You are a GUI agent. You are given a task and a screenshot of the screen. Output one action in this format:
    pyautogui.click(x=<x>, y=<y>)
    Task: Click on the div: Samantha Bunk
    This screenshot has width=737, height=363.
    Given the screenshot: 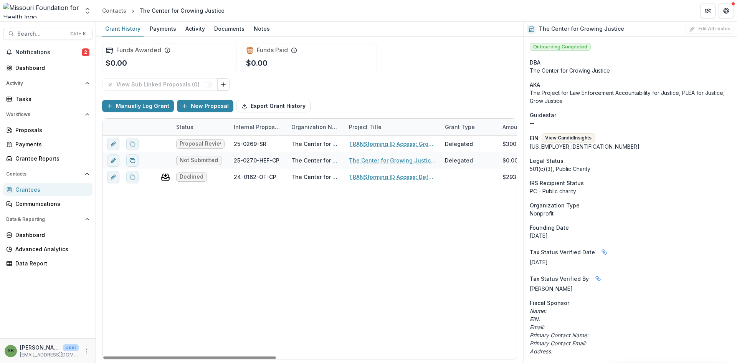 What is the action you would take?
    pyautogui.click(x=11, y=350)
    